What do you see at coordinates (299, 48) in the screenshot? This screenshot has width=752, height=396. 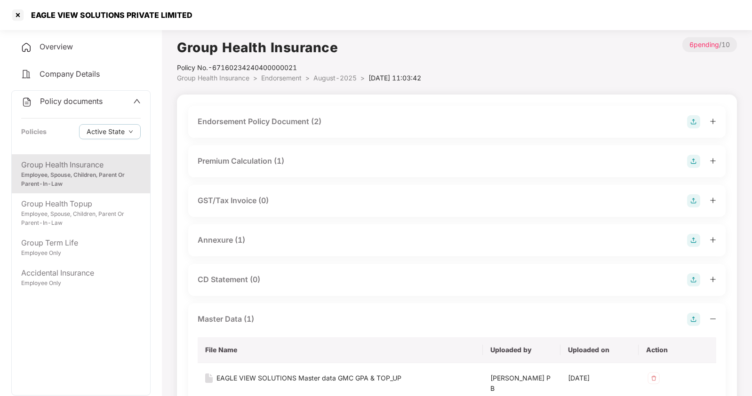 I see `h1: Group Health Insurance` at bounding box center [299, 48].